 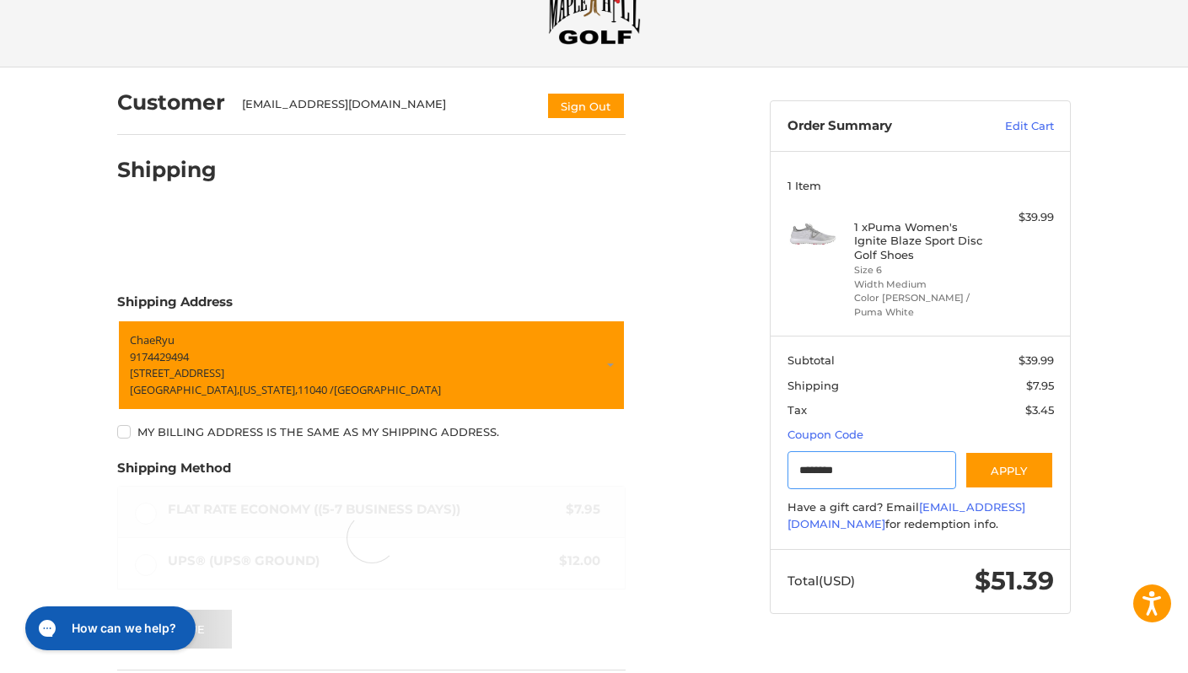 I want to click on label: My billing address is the same as my shipping address., so click(x=371, y=432).